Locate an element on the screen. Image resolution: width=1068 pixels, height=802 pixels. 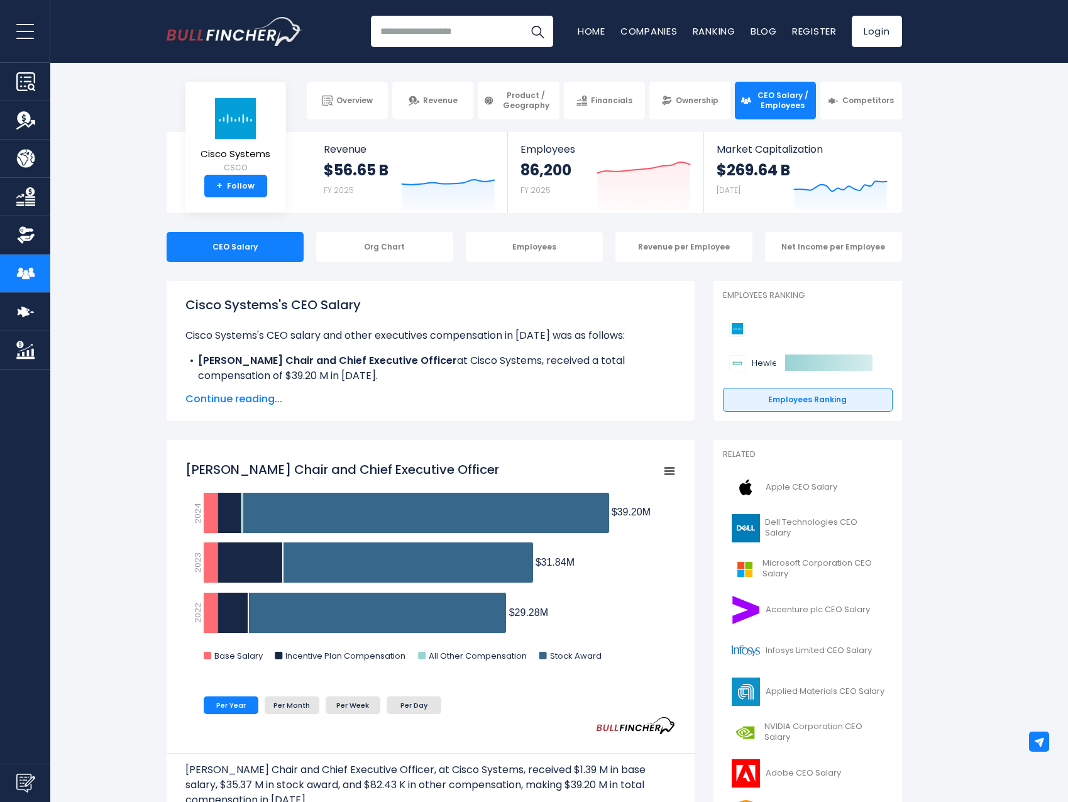
button: Search is located at coordinates (538, 31).